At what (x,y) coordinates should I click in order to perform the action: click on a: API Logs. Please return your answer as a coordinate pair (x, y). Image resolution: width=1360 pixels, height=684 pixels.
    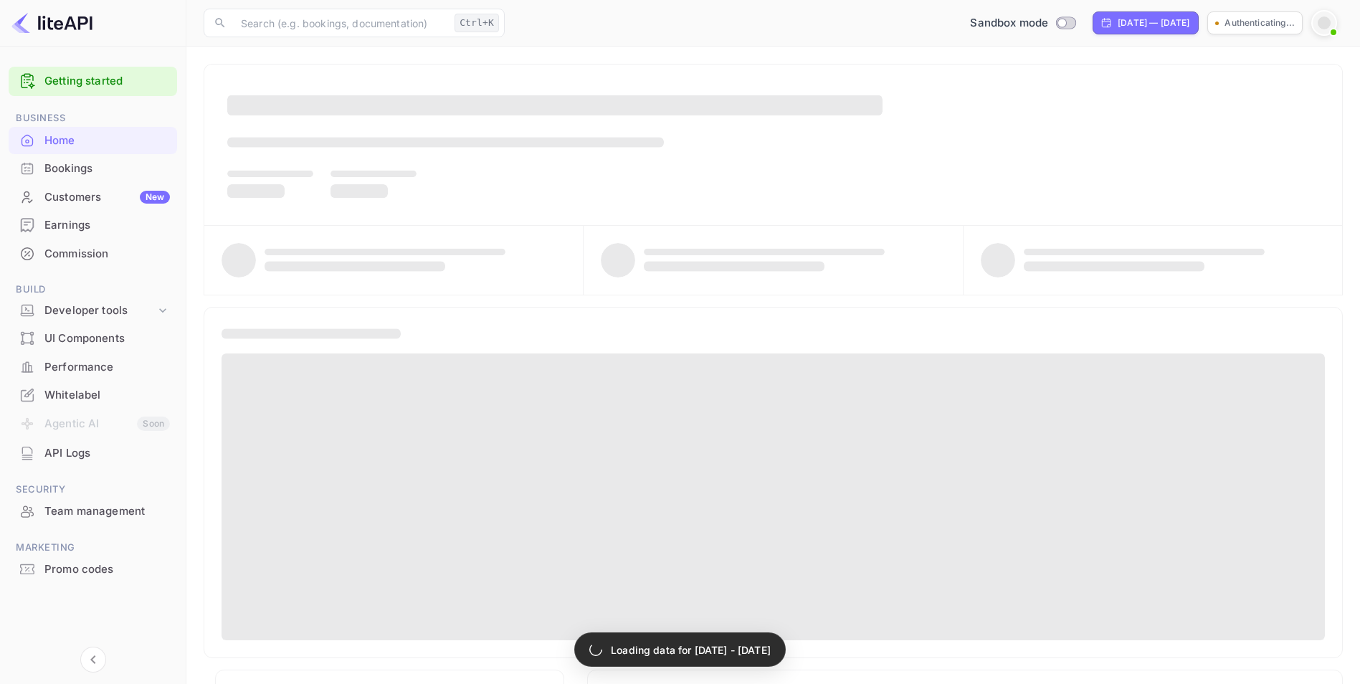
    Looking at the image, I should click on (92, 452).